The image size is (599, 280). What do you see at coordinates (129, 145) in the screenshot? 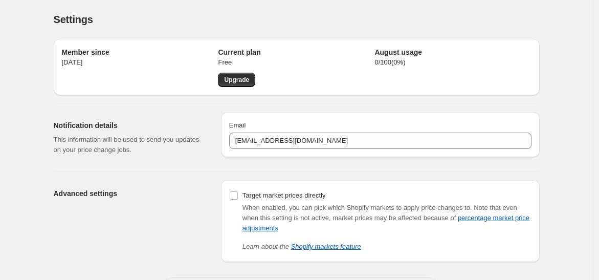
I see `p: This information will be used to send you updates on your price change jobs.` at bounding box center [129, 145].